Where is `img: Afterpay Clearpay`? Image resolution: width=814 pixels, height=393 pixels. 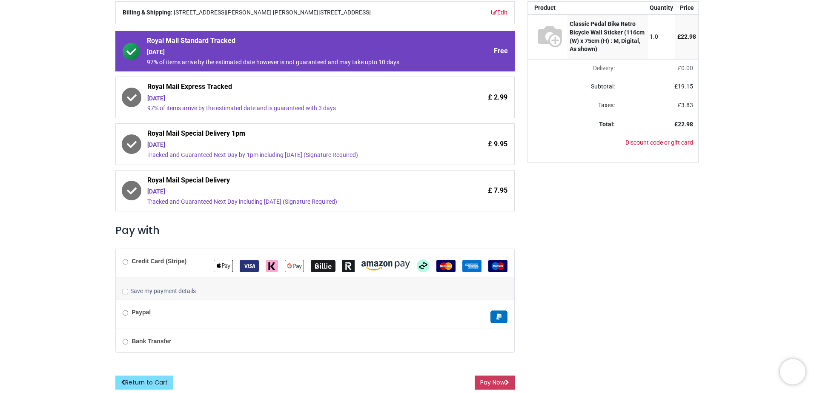
img: Afterpay Clearpay is located at coordinates (423, 266).